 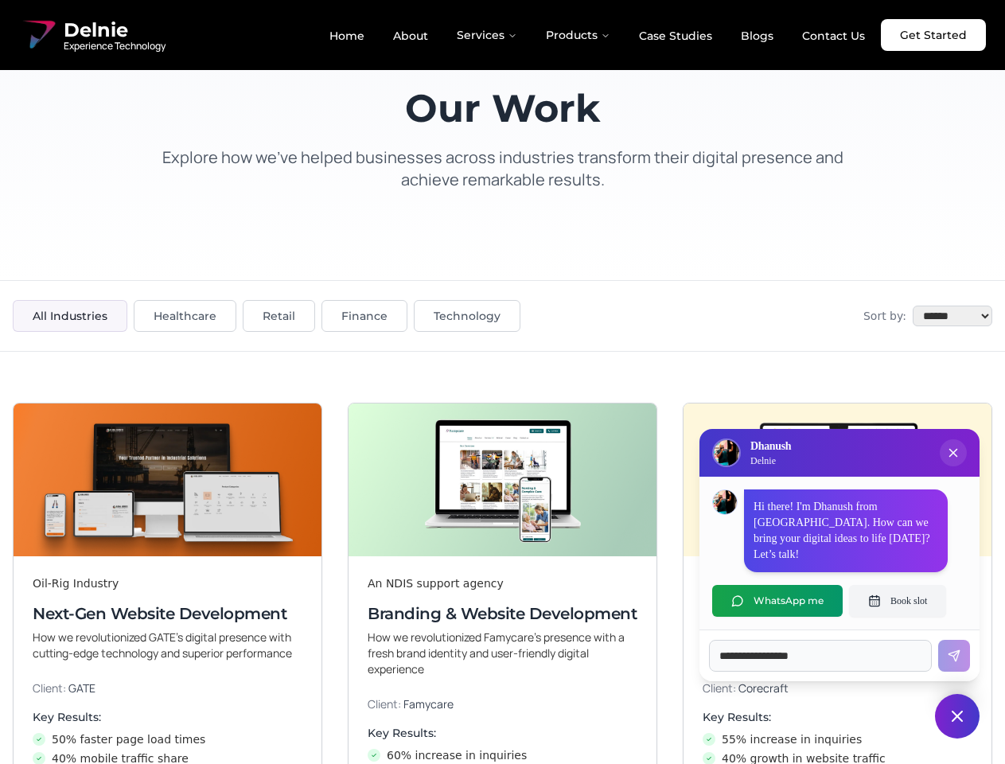 I want to click on a: Blogs, so click(x=756, y=36).